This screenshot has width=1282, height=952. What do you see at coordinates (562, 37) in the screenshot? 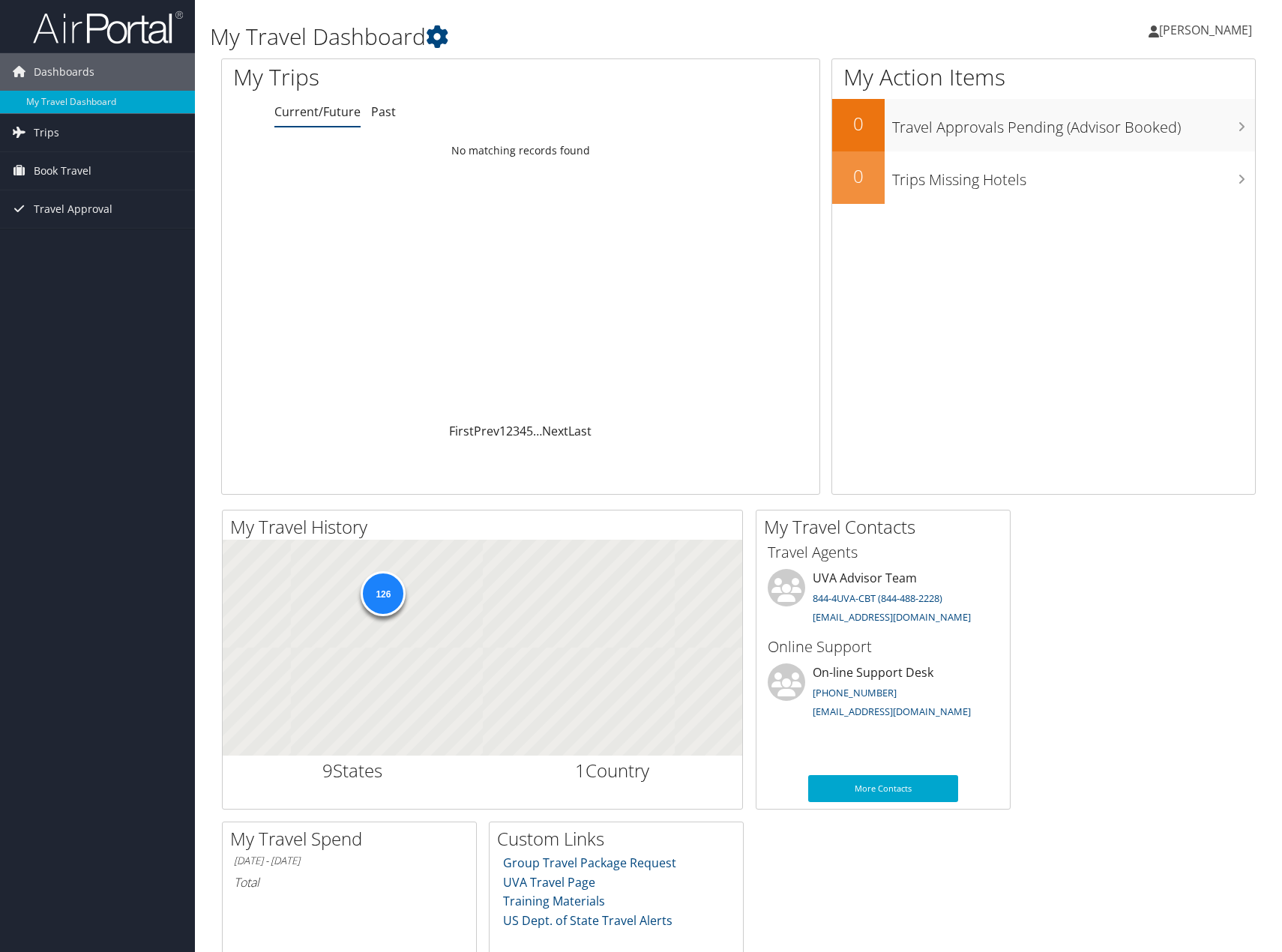
I see `h1: My Travel Dashboard` at bounding box center [562, 37].